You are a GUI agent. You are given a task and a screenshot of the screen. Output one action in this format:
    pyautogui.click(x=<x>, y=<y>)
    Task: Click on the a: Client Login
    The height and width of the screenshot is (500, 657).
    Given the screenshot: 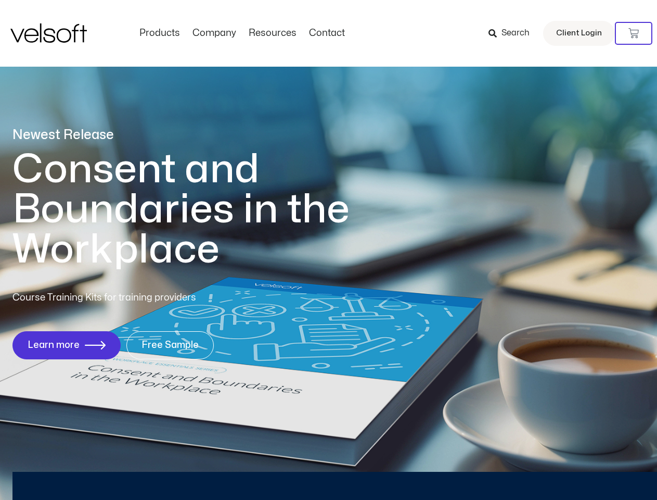 What is the action you would take?
    pyautogui.click(x=579, y=33)
    